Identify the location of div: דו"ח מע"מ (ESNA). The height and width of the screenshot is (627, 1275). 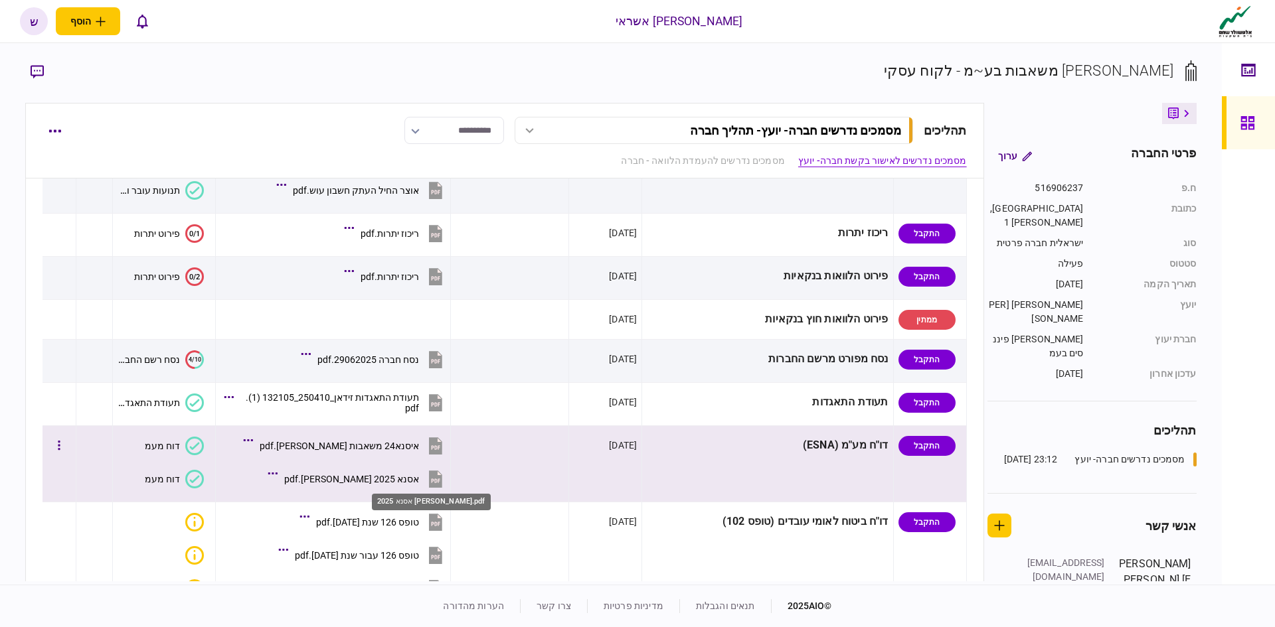
(767, 445).